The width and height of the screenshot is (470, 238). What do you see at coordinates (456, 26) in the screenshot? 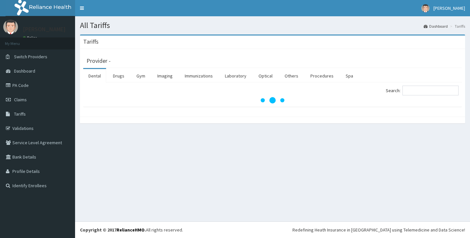
I see `li: Tariffs` at bounding box center [456, 26].